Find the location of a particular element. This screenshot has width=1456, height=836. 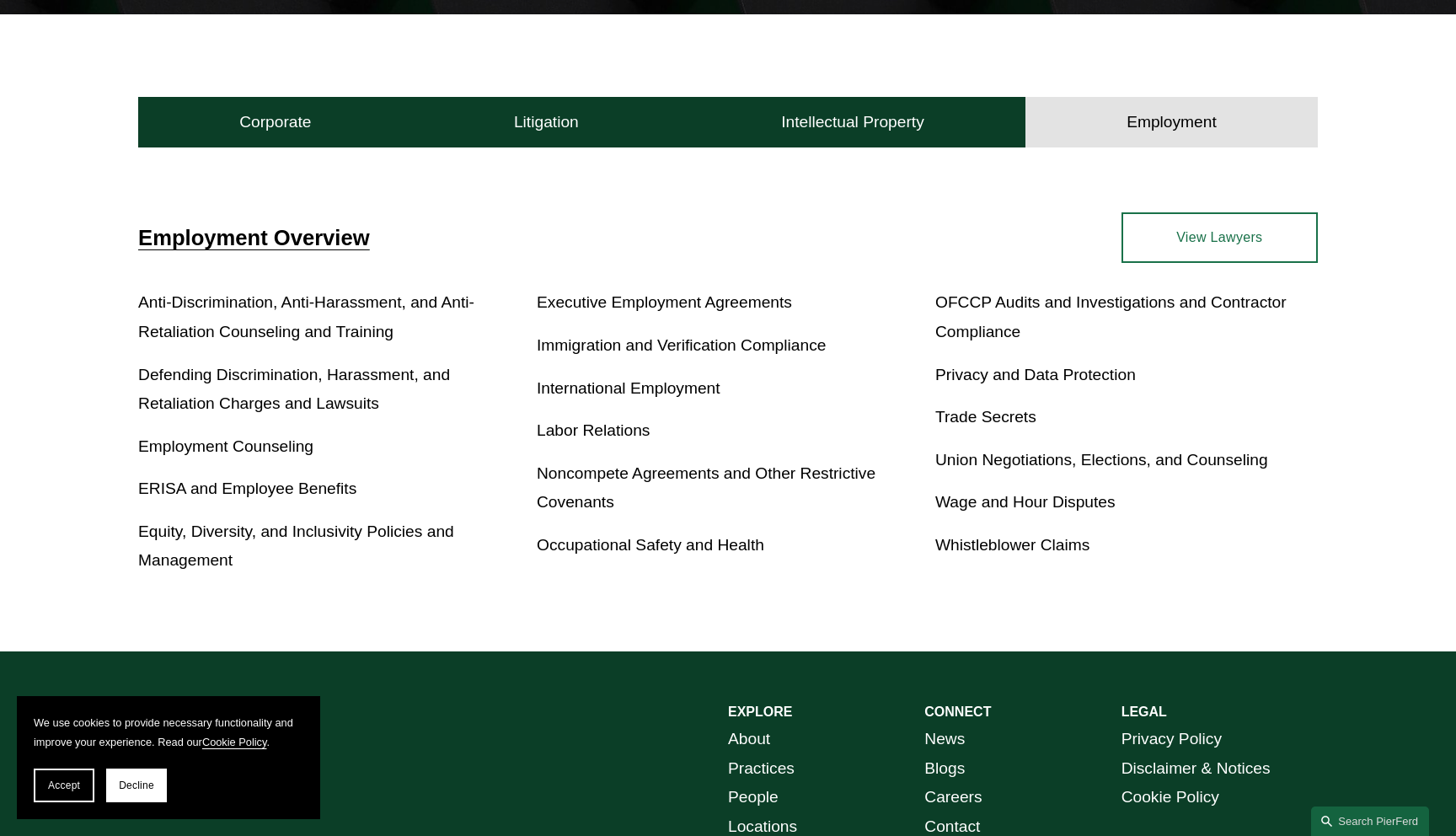

section: Cookie banner is located at coordinates (168, 758).